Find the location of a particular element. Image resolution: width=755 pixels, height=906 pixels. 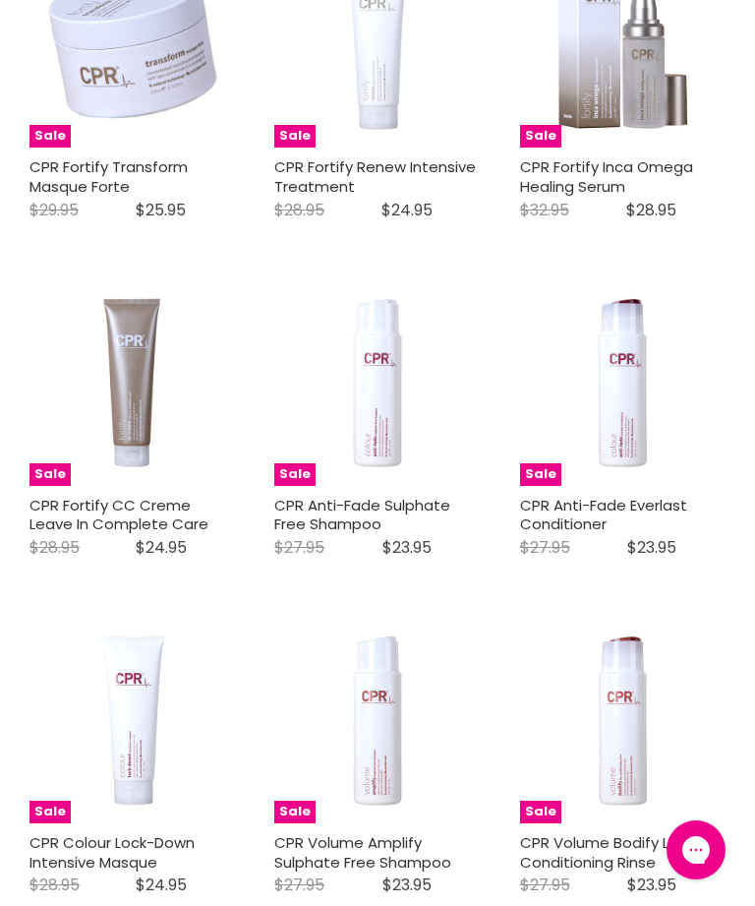

button: Gorgias live chat is located at coordinates (39, 36).